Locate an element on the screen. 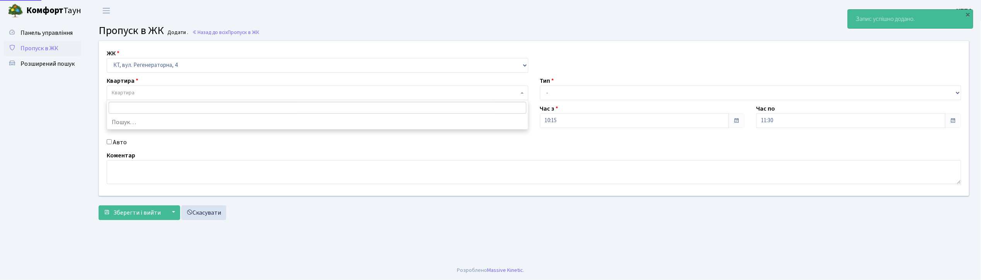 Image resolution: width=981 pixels, height=280 pixels. label: Авто is located at coordinates (120, 142).